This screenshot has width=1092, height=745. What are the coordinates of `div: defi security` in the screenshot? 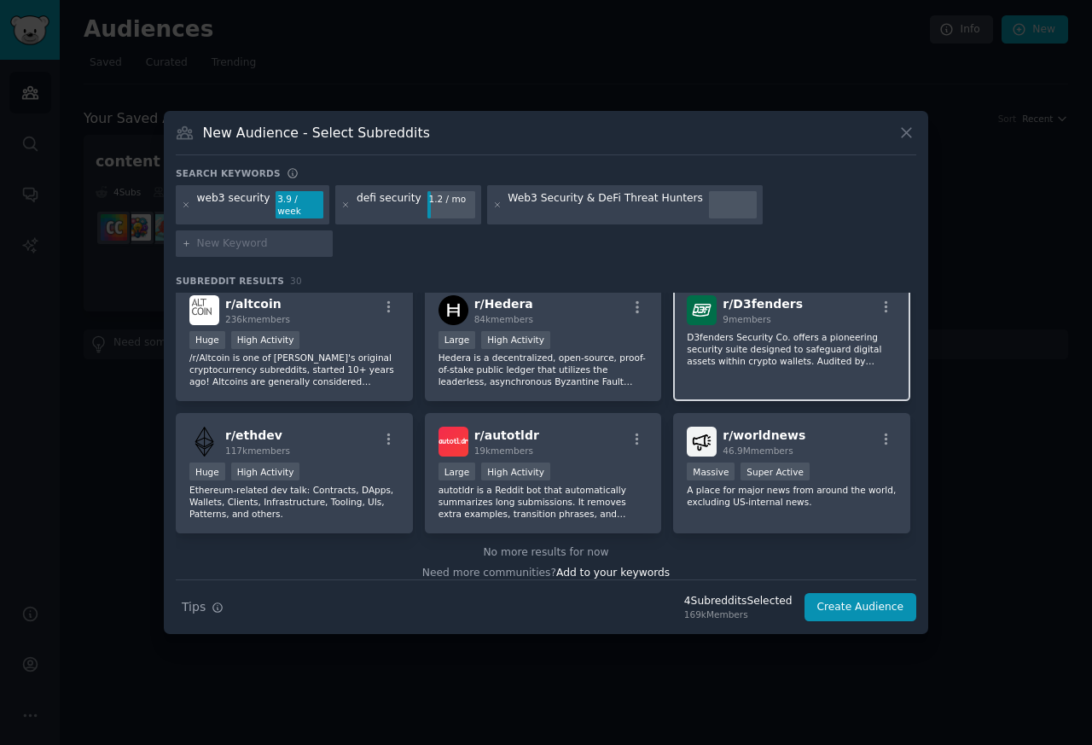 It's located at (389, 205).